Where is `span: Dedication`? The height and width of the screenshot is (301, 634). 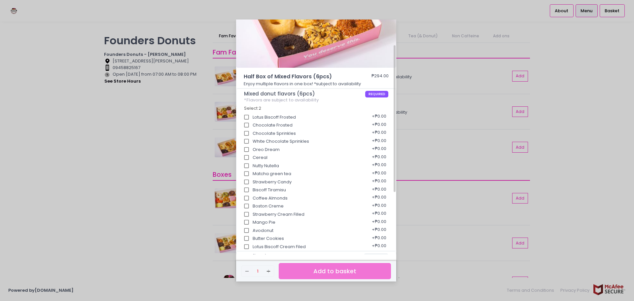 span: Dedication is located at coordinates (304, 256).